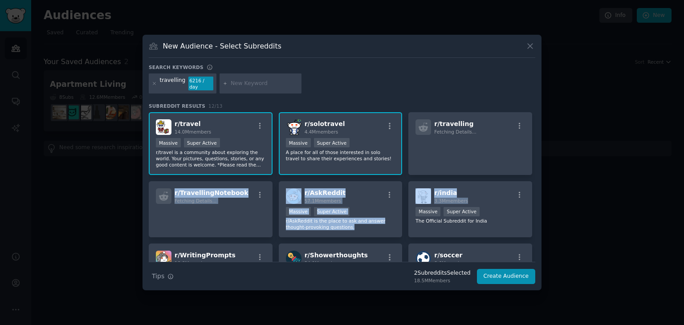 The height and width of the screenshot is (325, 684). What do you see at coordinates (423, 258) in the screenshot?
I see `img: soccer` at bounding box center [423, 258].